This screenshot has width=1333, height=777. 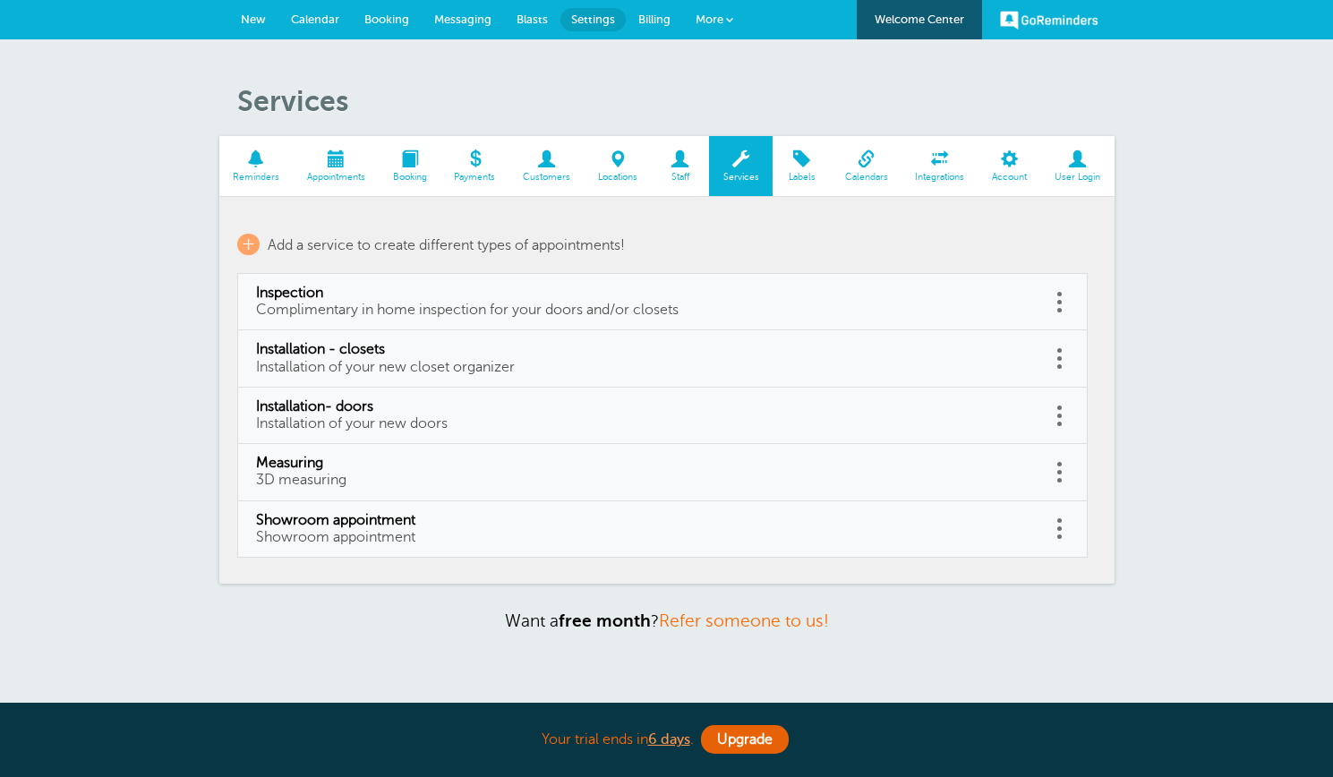 What do you see at coordinates (645, 472) in the screenshot?
I see `a: Measuring 3D measuring` at bounding box center [645, 472].